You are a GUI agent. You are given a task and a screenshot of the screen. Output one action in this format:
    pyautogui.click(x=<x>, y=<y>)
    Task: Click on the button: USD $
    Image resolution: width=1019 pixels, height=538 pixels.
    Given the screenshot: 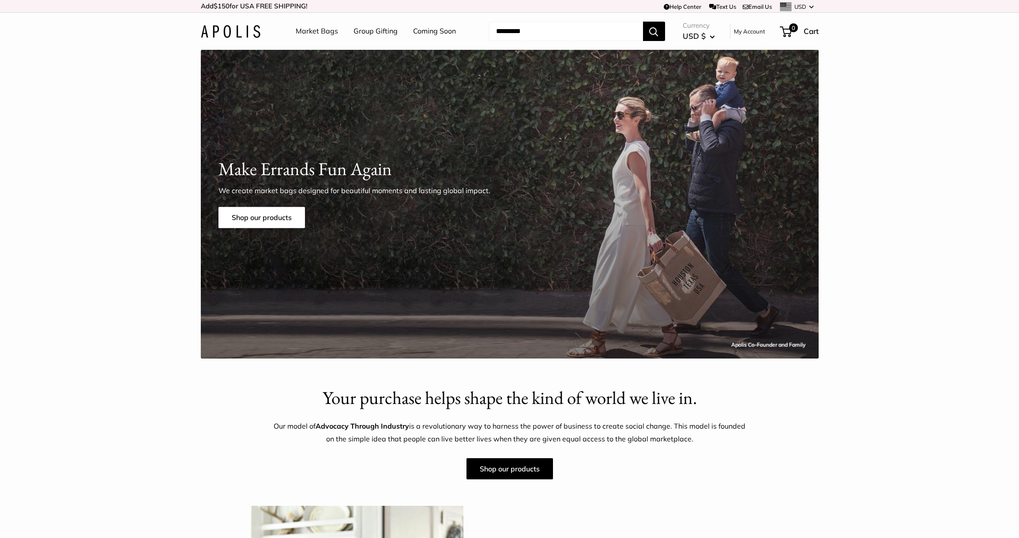 What is the action you would take?
    pyautogui.click(x=699, y=36)
    